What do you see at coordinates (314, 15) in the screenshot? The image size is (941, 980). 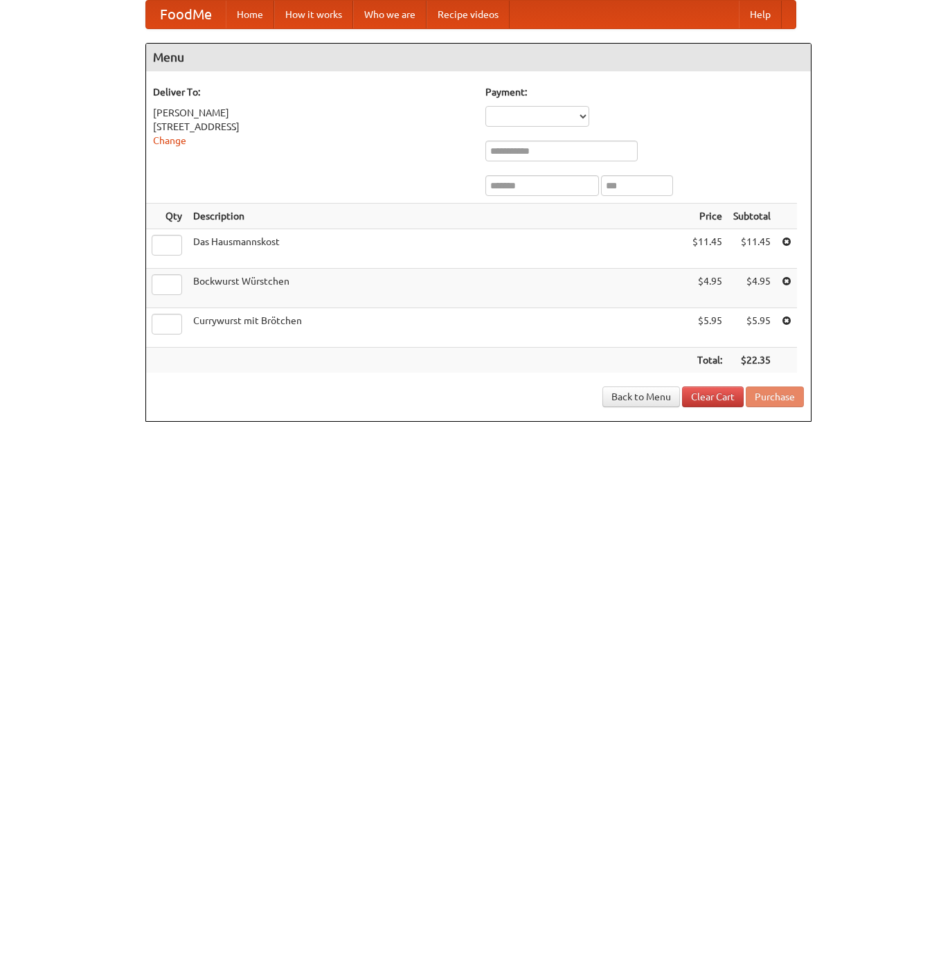 I see `a: How it works` at bounding box center [314, 15].